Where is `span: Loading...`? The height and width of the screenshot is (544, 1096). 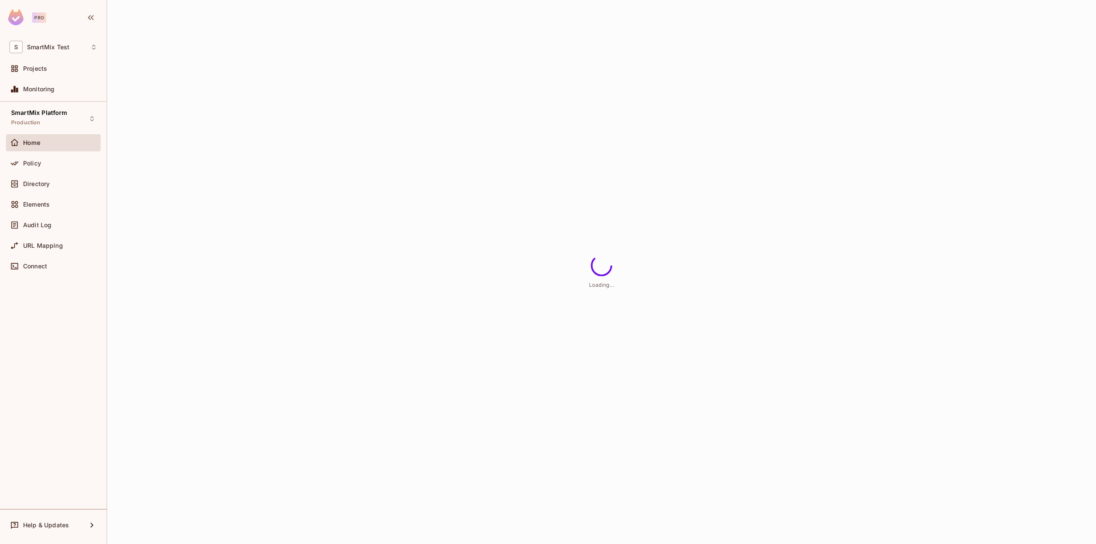 span: Loading... is located at coordinates (602, 284).